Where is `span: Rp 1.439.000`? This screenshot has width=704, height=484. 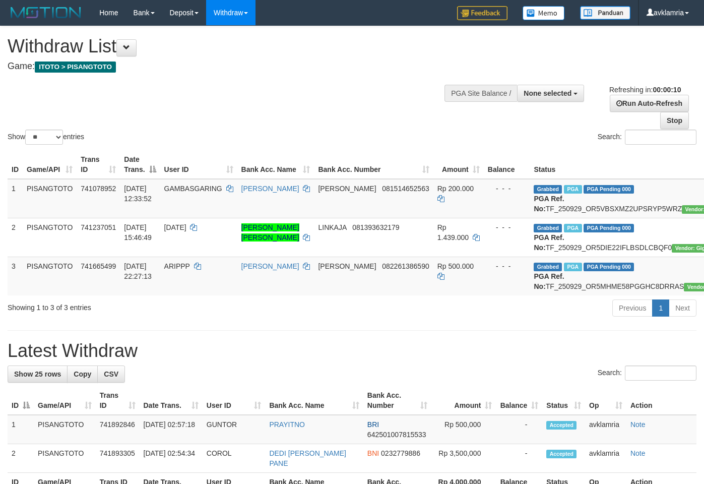
span: Rp 1.439.000 is located at coordinates (453, 232).